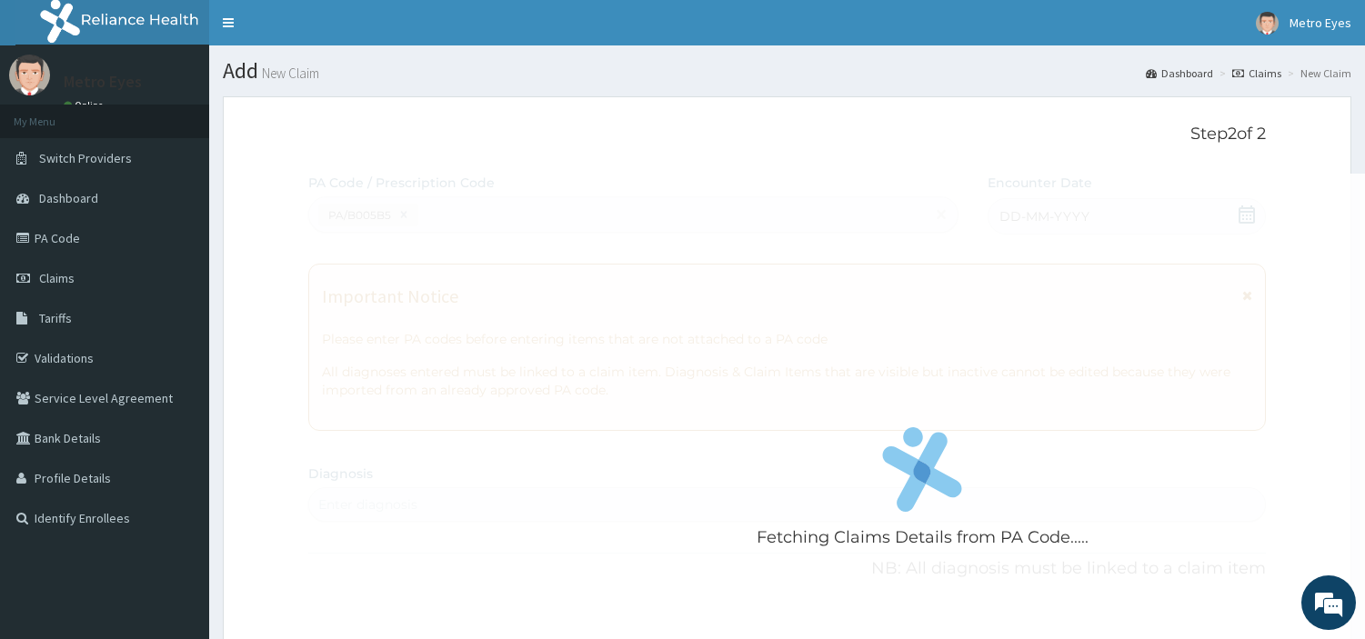 The width and height of the screenshot is (1365, 639). I want to click on span: Tariffs, so click(55, 318).